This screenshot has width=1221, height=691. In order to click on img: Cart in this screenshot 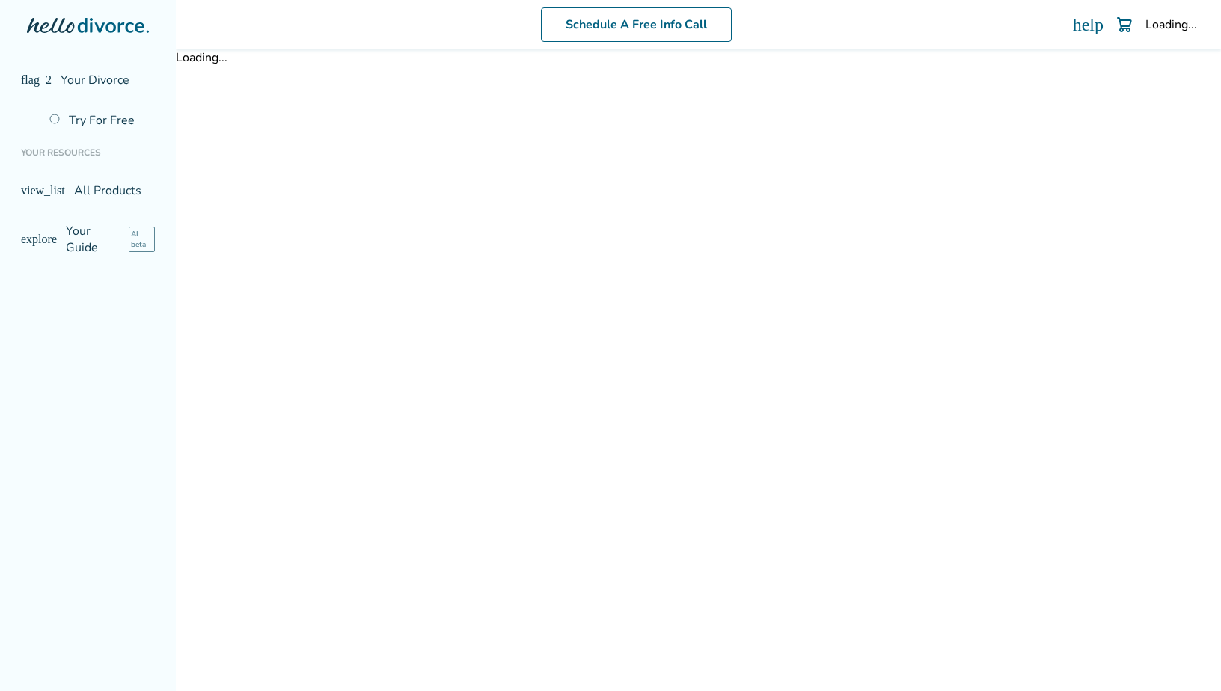, I will do `click(1125, 25)`.